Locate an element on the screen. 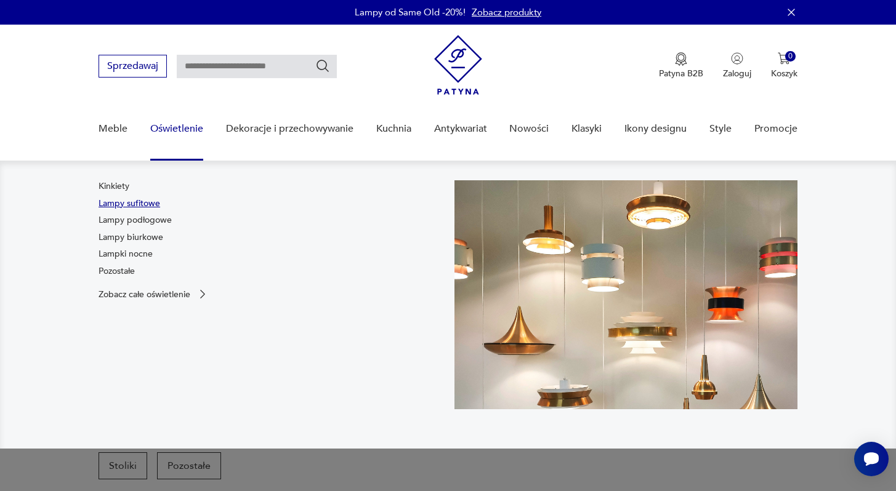  a: Zobacz produkty is located at coordinates (506, 12).